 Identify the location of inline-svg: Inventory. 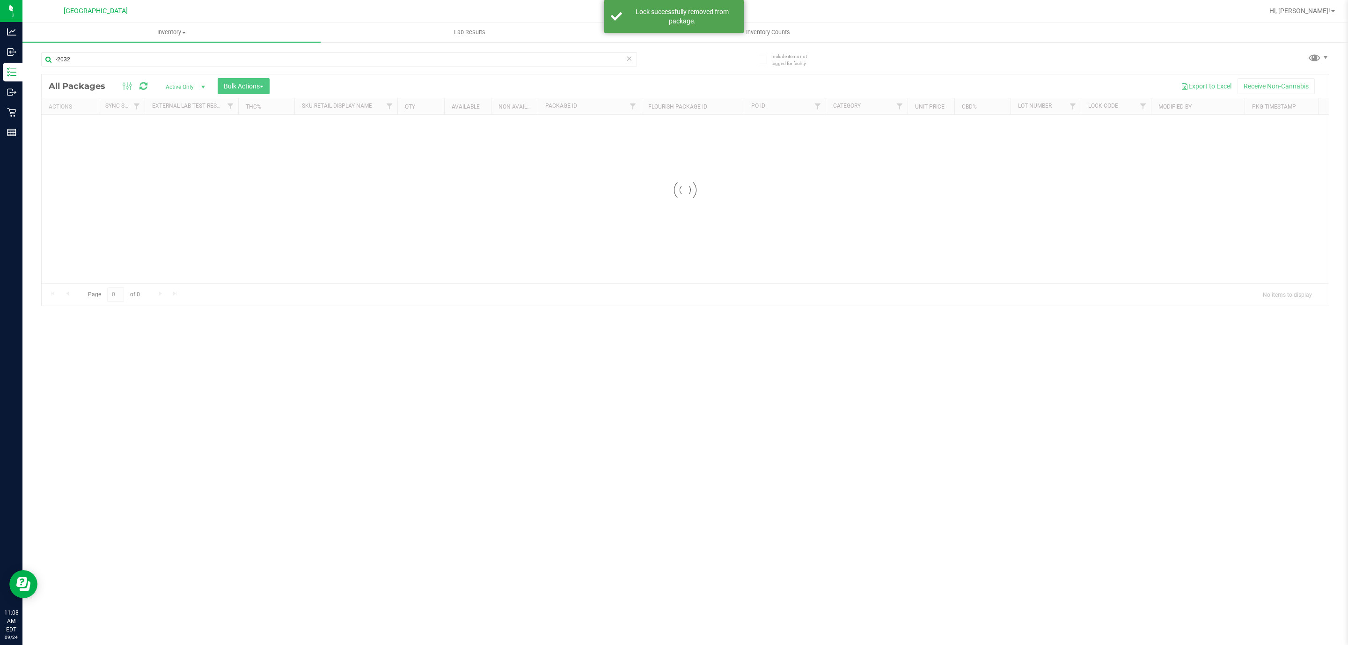
(12, 72).